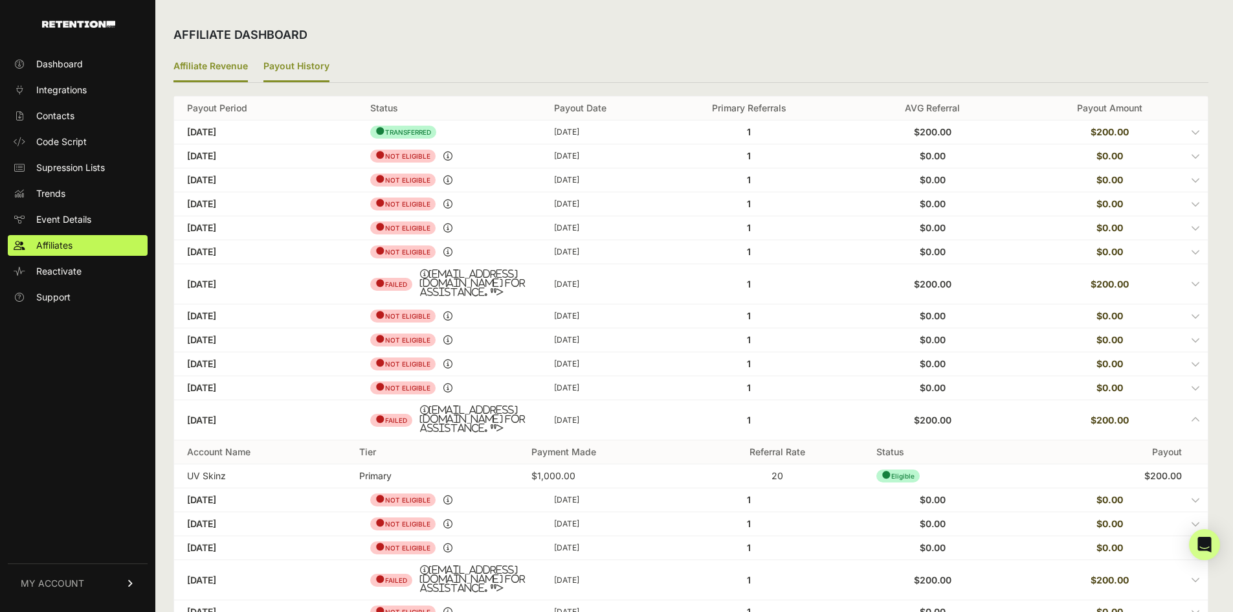 The height and width of the screenshot is (612, 1233). I want to click on a: Support, so click(78, 297).